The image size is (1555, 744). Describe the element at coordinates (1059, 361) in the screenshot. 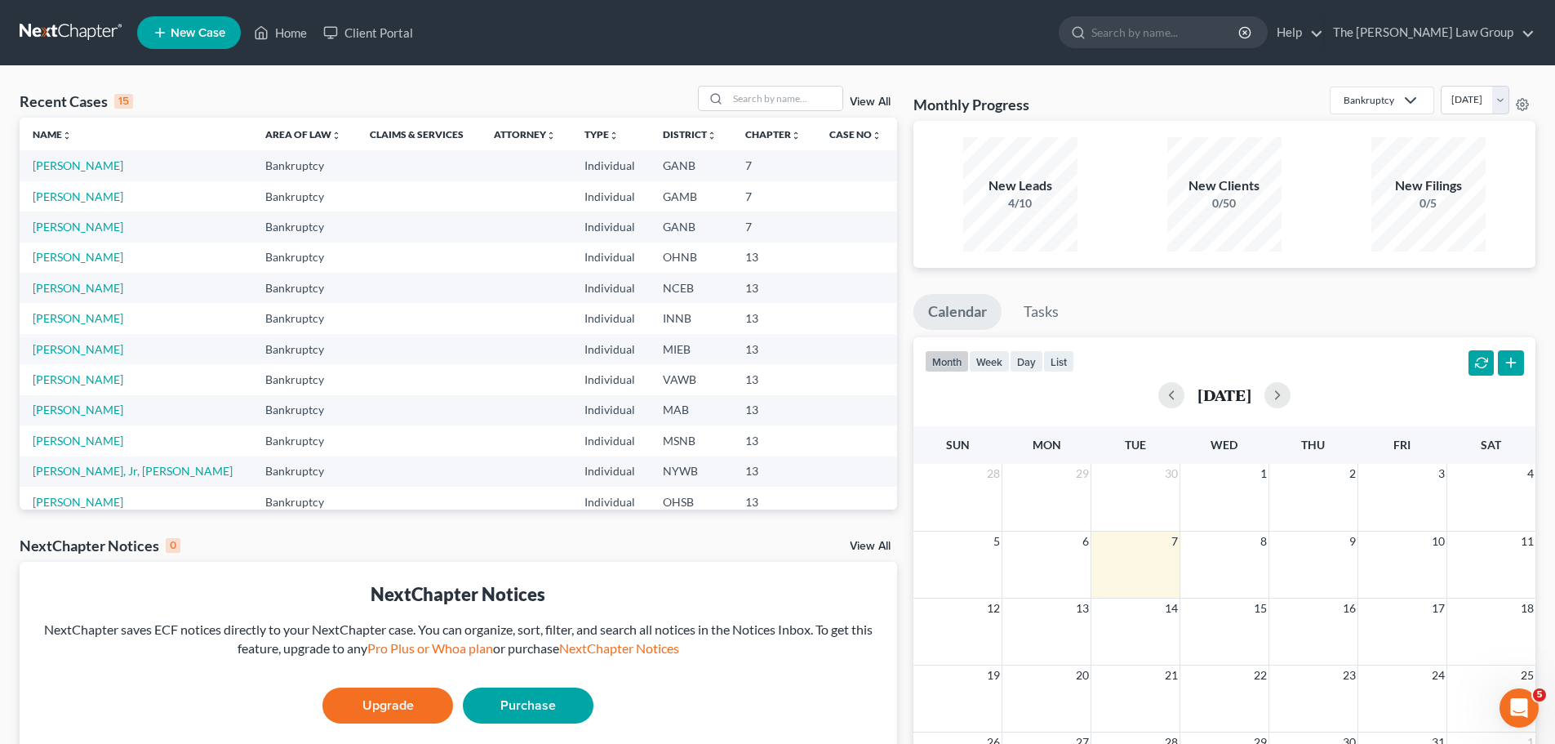

I see `button: list` at that location.